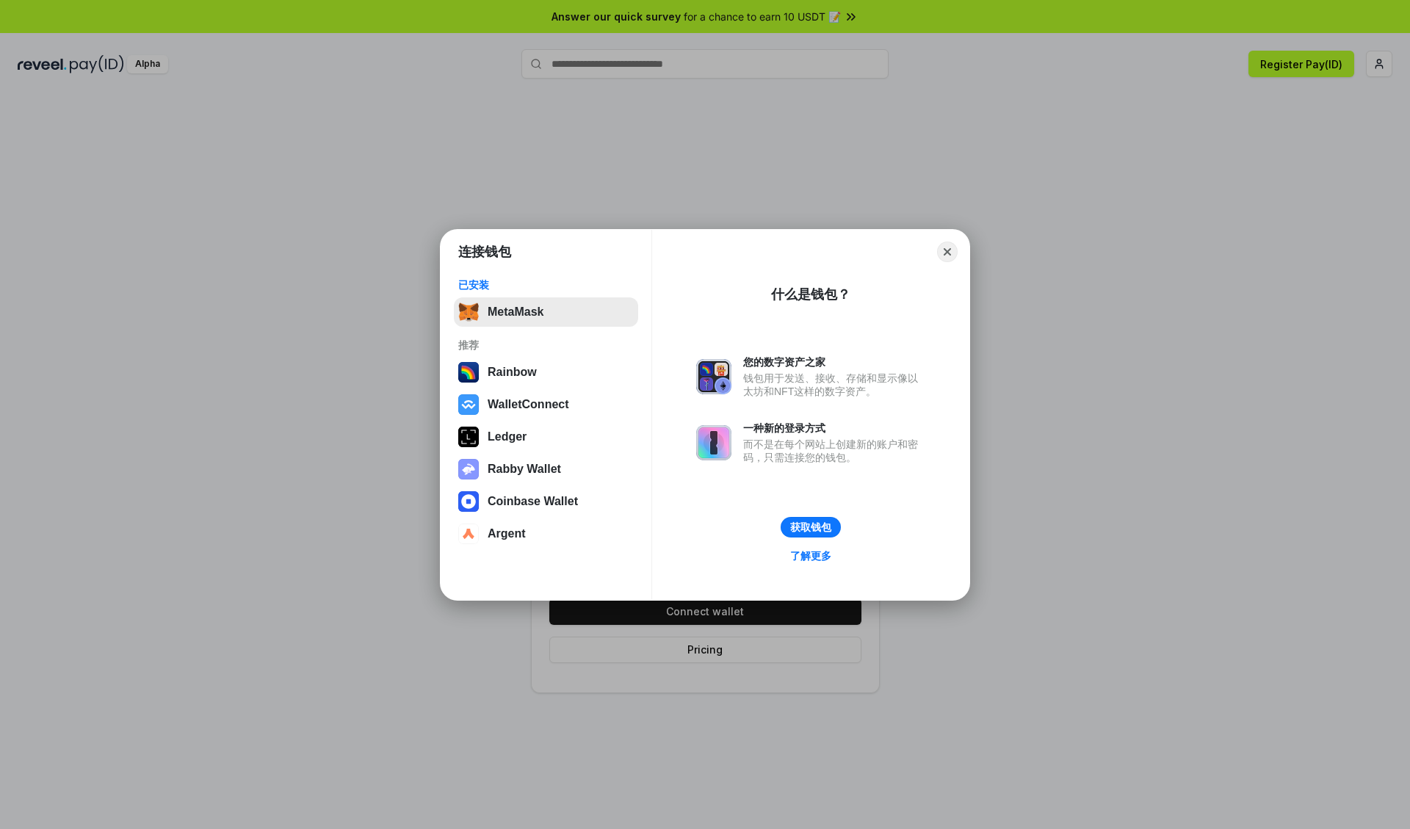 The height and width of the screenshot is (829, 1410). Describe the element at coordinates (469, 312) in the screenshot. I see `img: svg+xml,%3Csvg%20fill%3D%22none%22%20height%3D%2233%22%20viewBox%3D%220%200%2035%2033%22%20width%...` at that location.